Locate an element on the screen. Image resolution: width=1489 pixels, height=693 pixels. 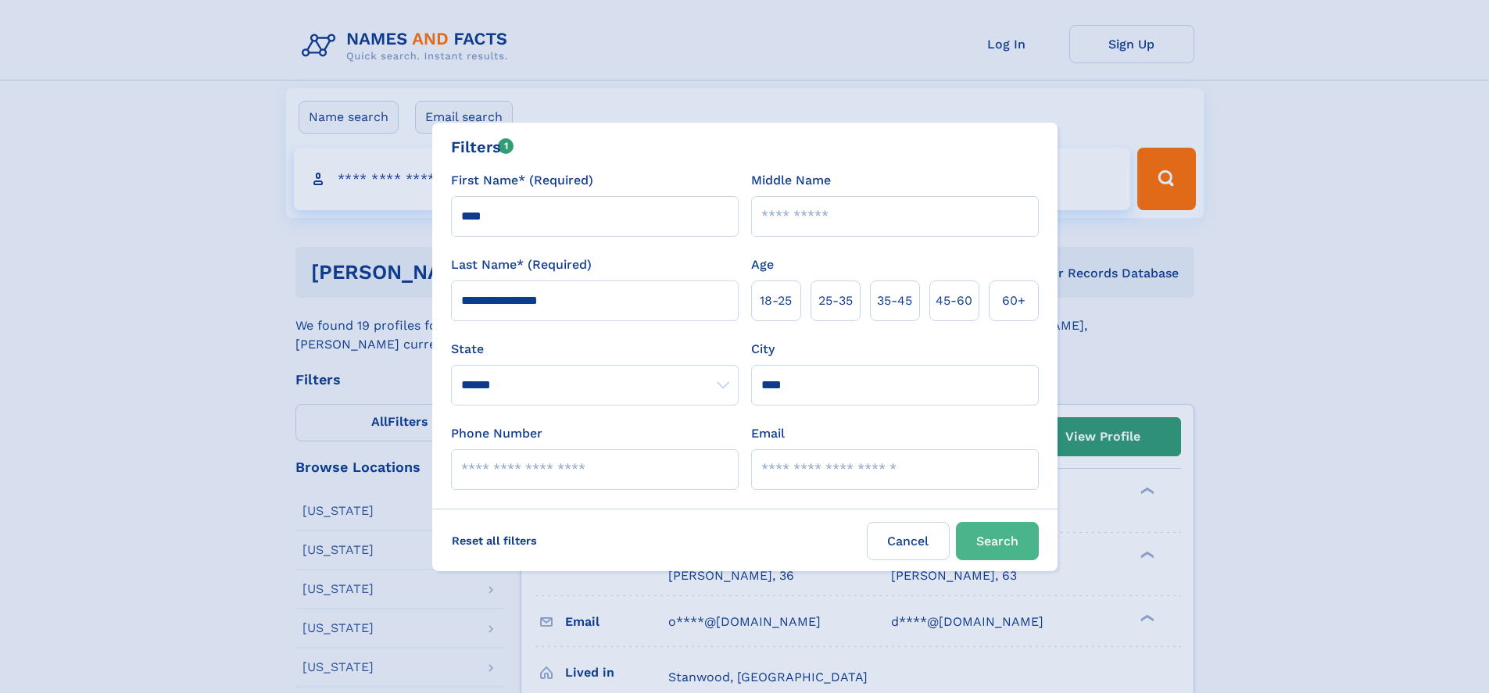
button: Search is located at coordinates (997, 541).